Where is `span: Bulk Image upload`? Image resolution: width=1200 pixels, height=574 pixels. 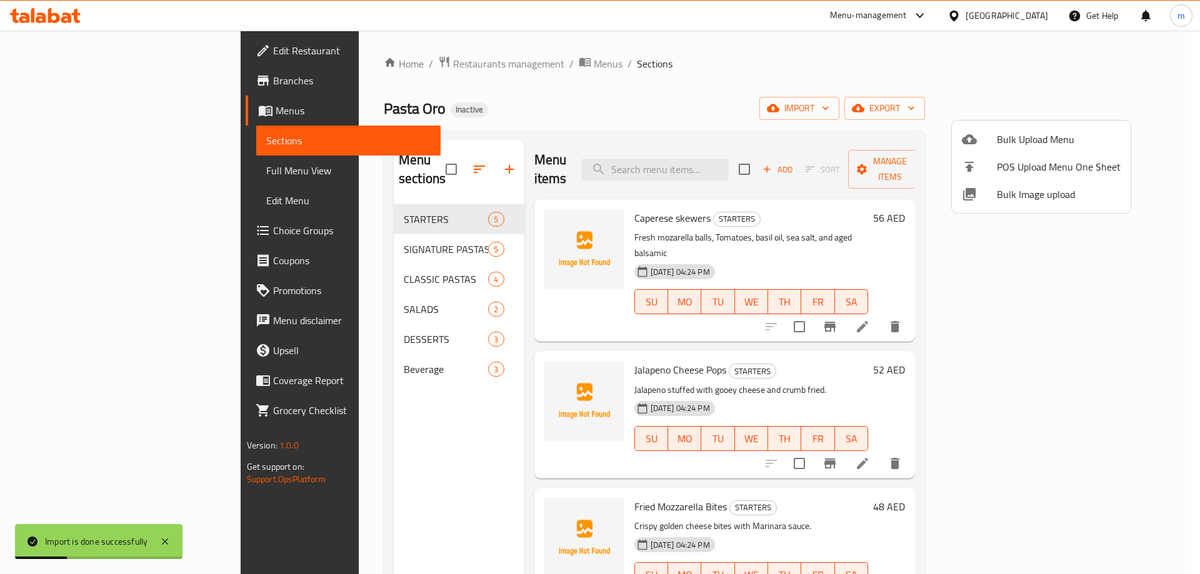
span: Bulk Image upload is located at coordinates (1059, 194).